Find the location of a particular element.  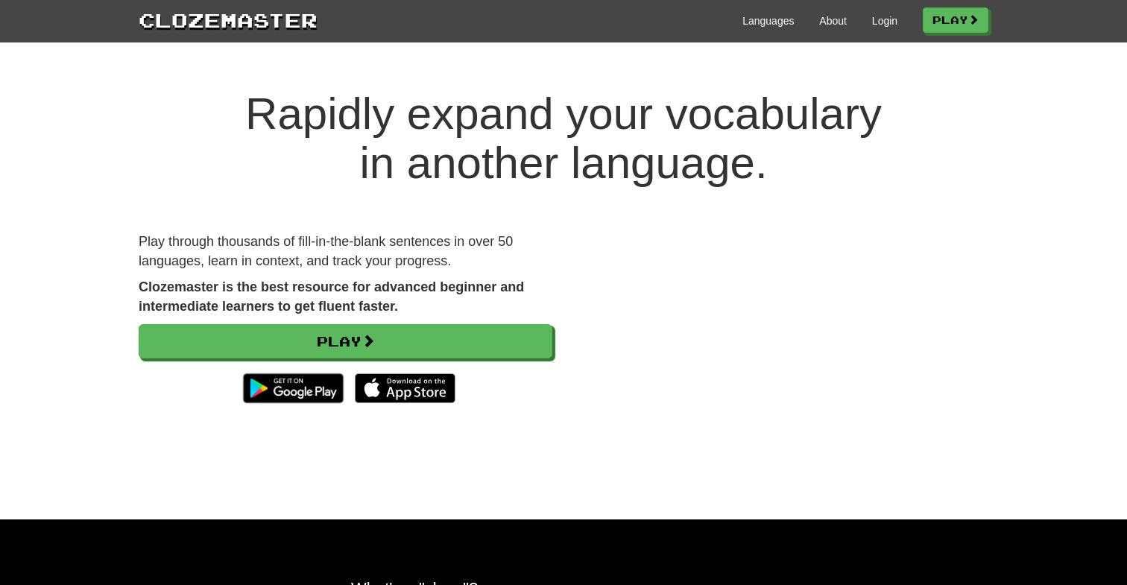

a: Login is located at coordinates (884, 21).